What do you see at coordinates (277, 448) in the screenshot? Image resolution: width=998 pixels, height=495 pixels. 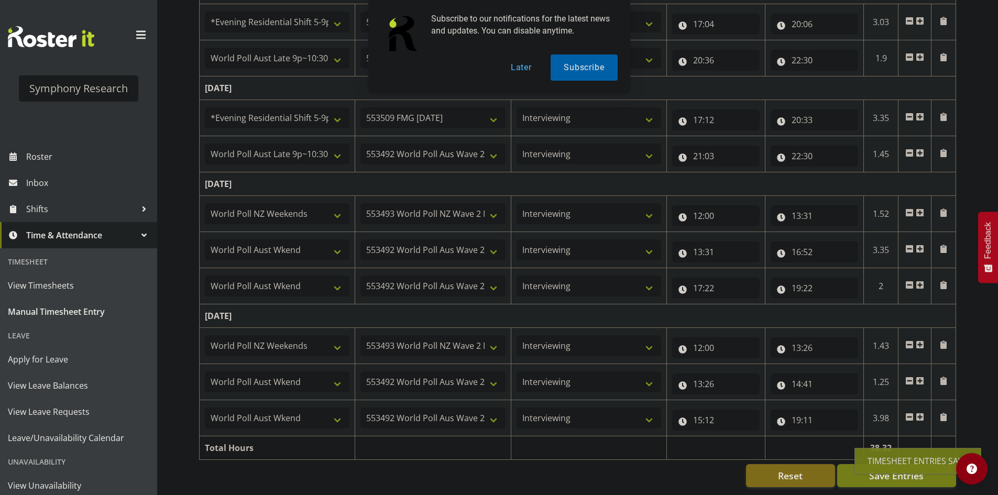 I see `td: Total Hours` at bounding box center [277, 448].